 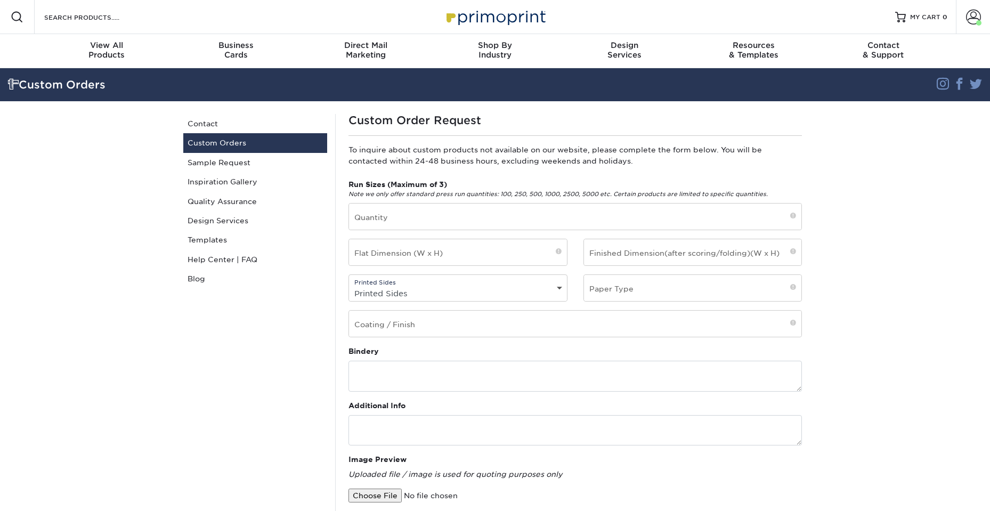 What do you see at coordinates (575, 120) in the screenshot?
I see `h1: Custom Order Request` at bounding box center [575, 120].